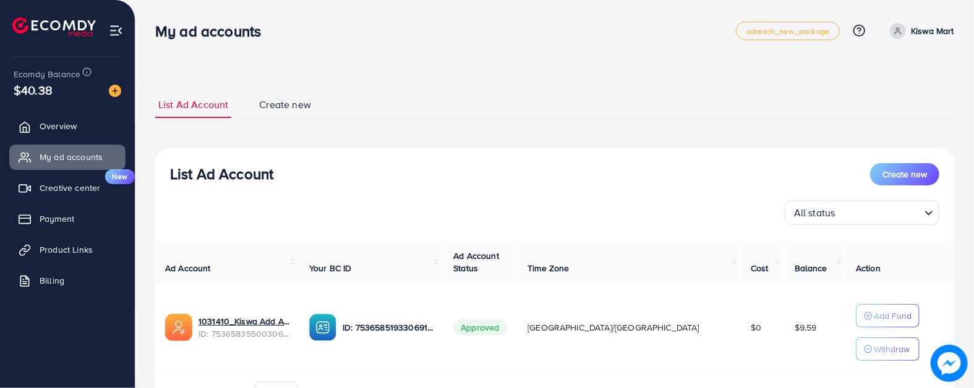 Image resolution: width=974 pixels, height=388 pixels. What do you see at coordinates (213, 31) in the screenshot?
I see `h3: My ad accounts` at bounding box center [213, 31].